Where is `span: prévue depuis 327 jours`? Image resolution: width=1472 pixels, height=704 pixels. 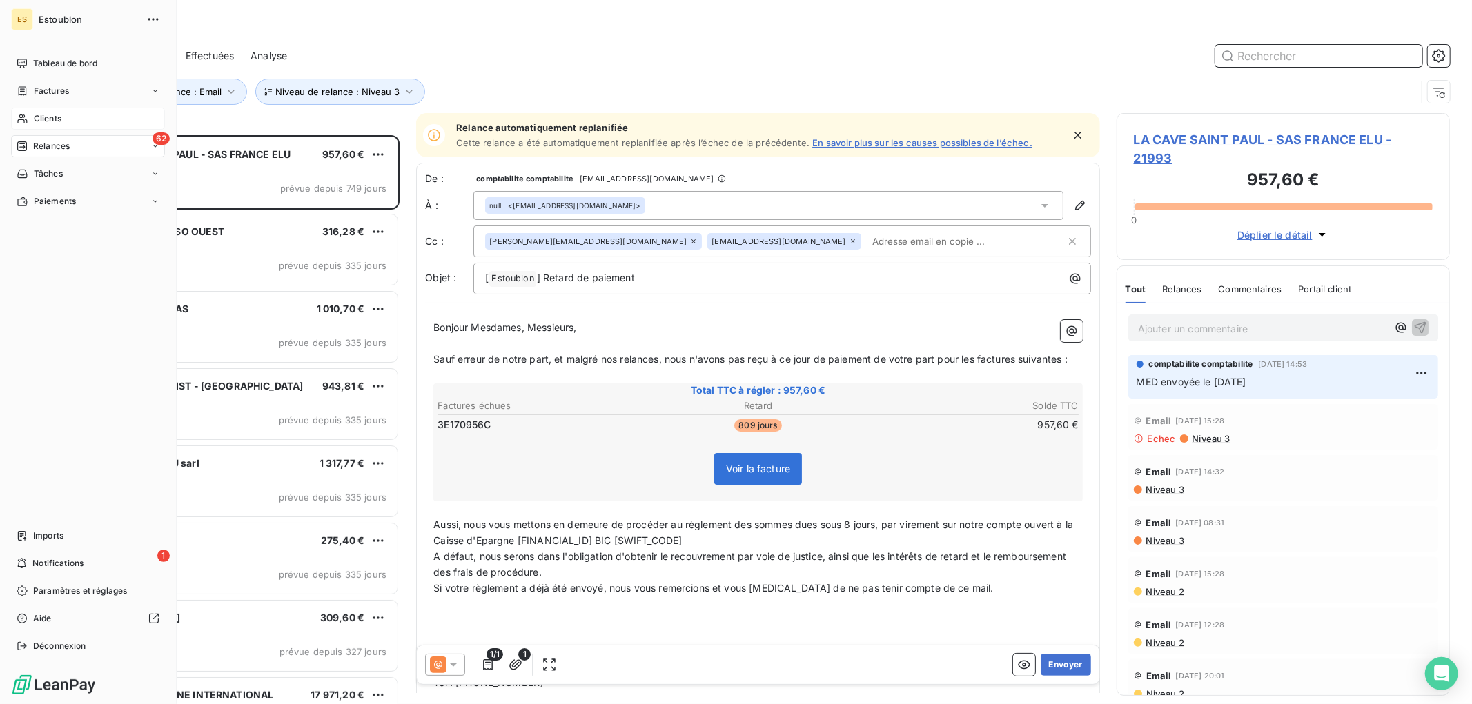
span: prévue depuis 327 jours is located at coordinates (333, 652).